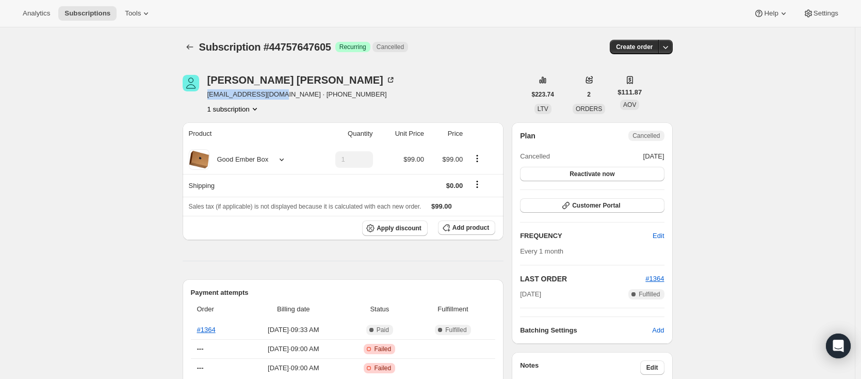 This screenshot has height=379, width=861. I want to click on button: Apply discount, so click(395, 228).